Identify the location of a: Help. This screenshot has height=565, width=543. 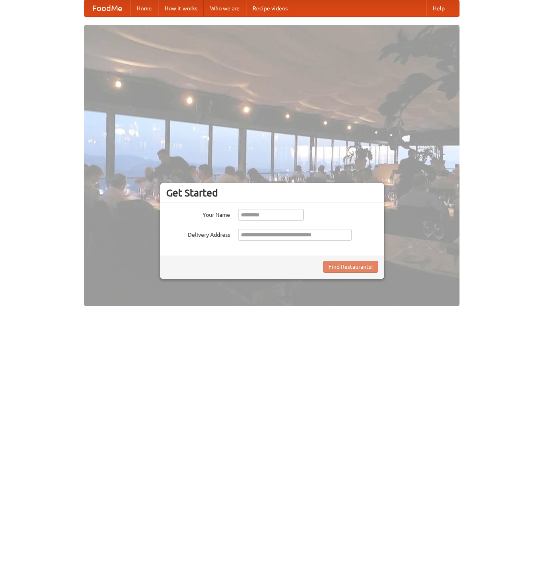
(439, 8).